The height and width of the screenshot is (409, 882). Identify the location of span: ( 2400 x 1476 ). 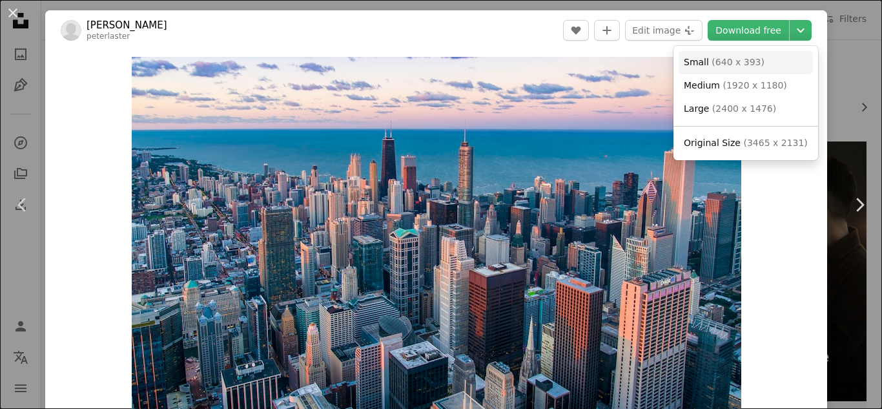
(744, 109).